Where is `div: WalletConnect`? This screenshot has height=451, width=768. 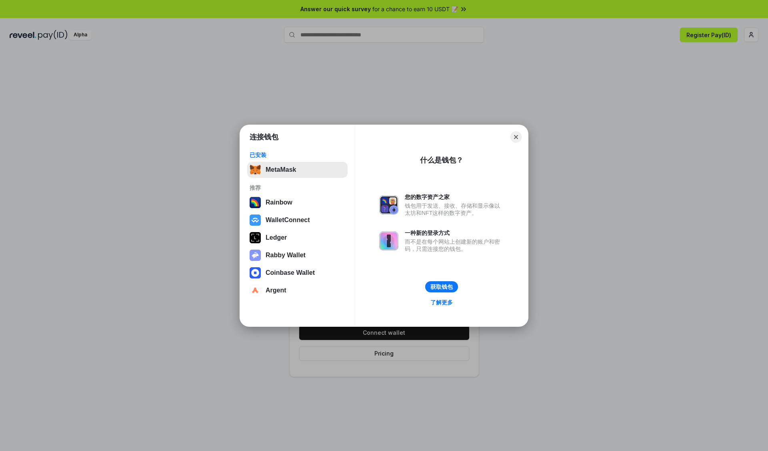
div: WalletConnect is located at coordinates (288, 220).